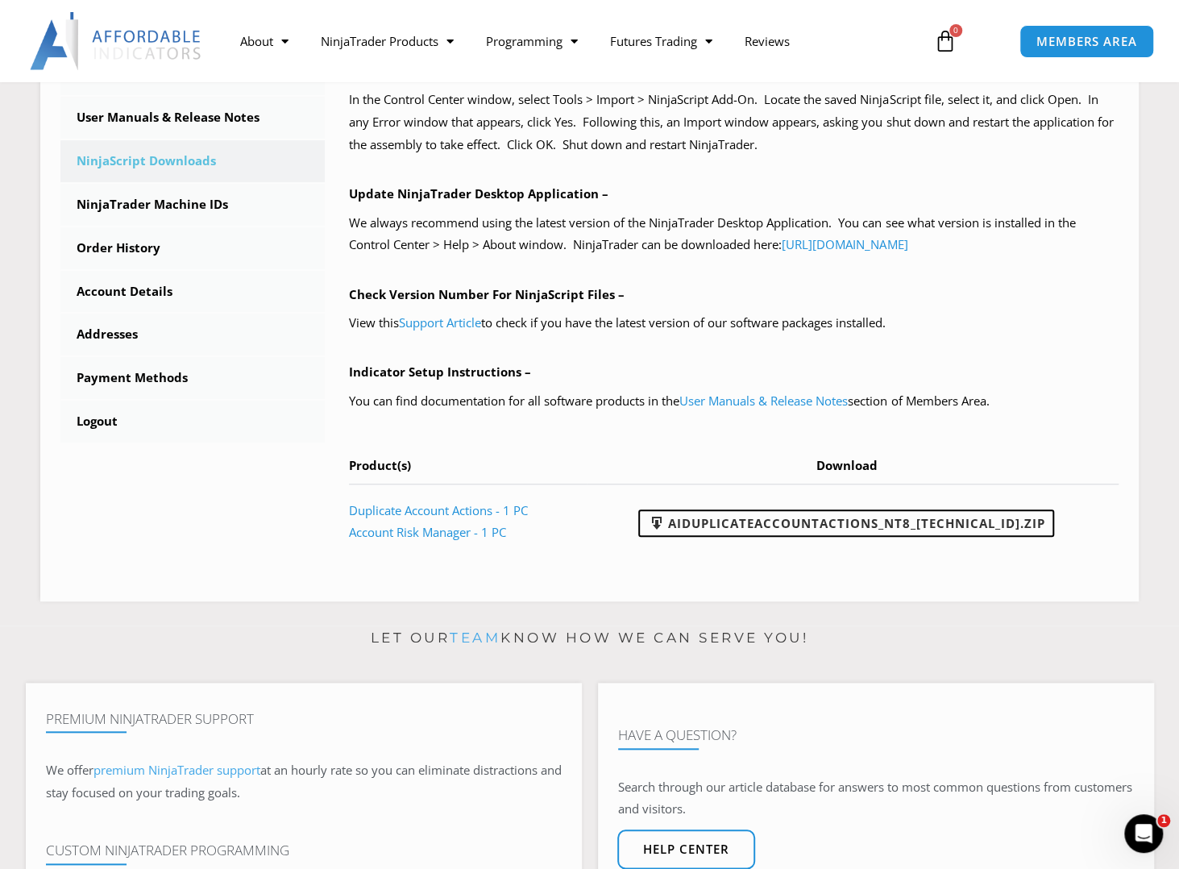 Image resolution: width=1179 pixels, height=869 pixels. Describe the element at coordinates (1164, 821) in the screenshot. I see `span: 1` at that location.